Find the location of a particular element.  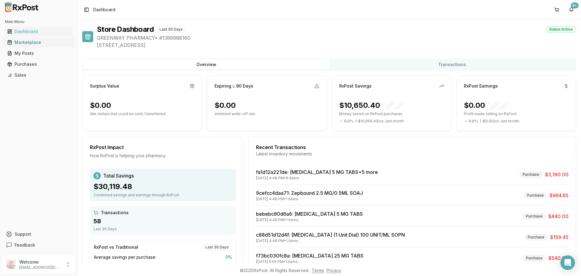

div: Marketplace is located at coordinates (38, 42).